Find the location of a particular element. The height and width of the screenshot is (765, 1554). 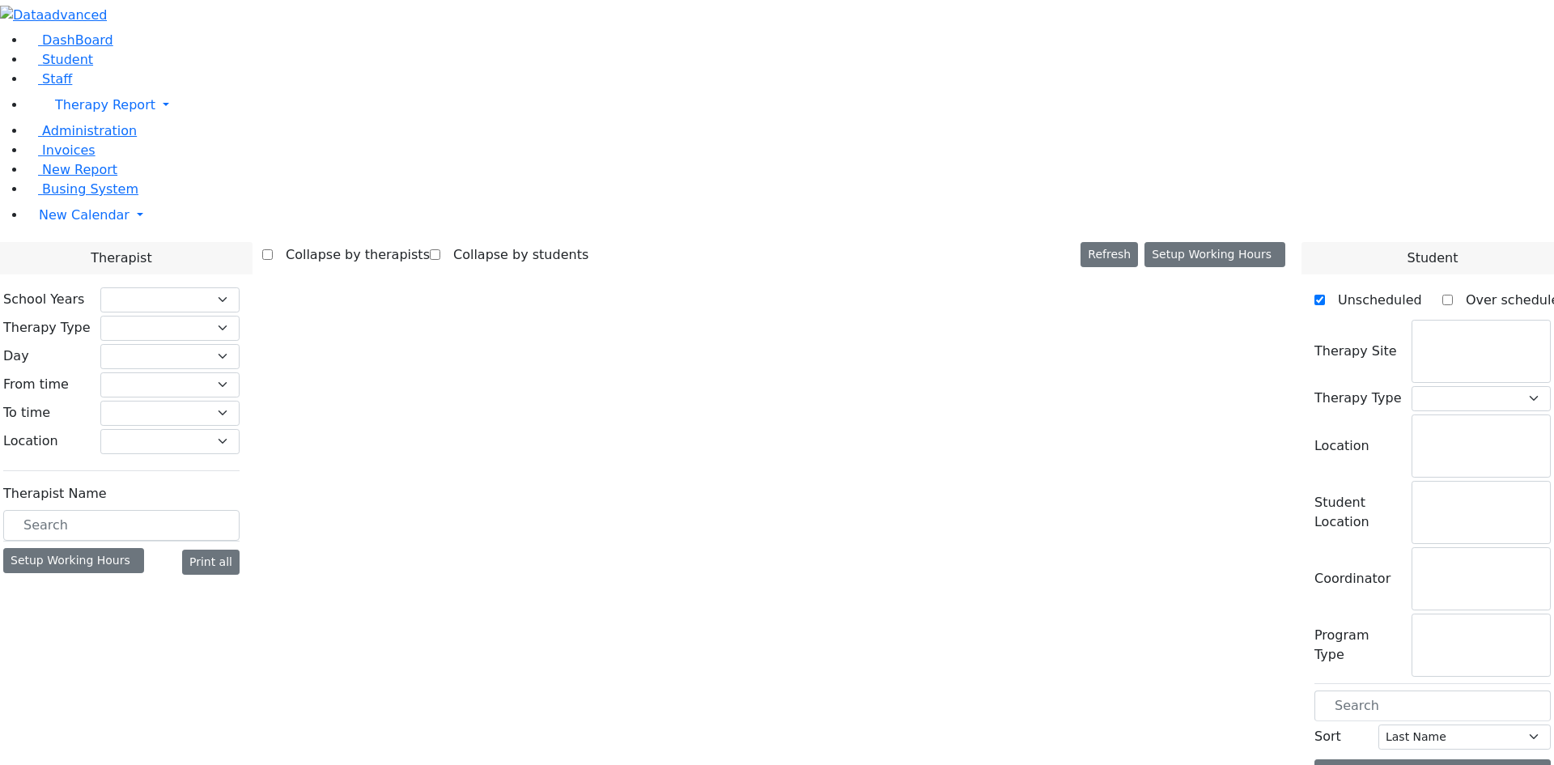

label: Student Location is located at coordinates (1358, 512).